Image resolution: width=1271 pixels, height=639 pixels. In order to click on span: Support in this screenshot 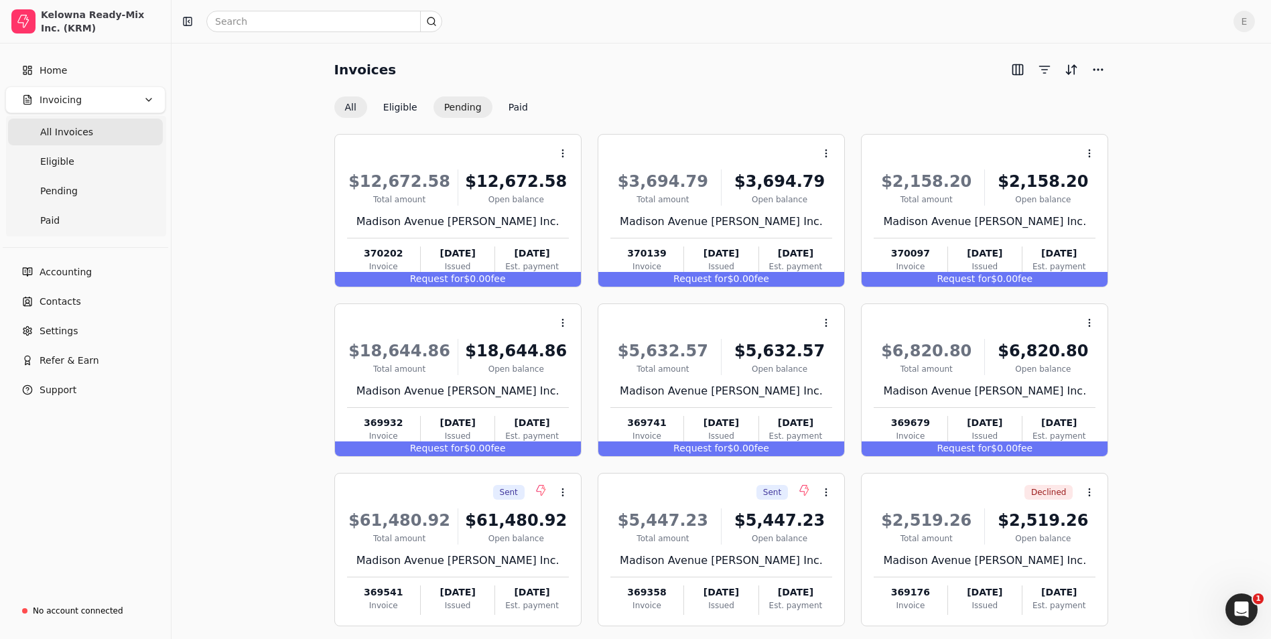, I will do `click(58, 390)`.